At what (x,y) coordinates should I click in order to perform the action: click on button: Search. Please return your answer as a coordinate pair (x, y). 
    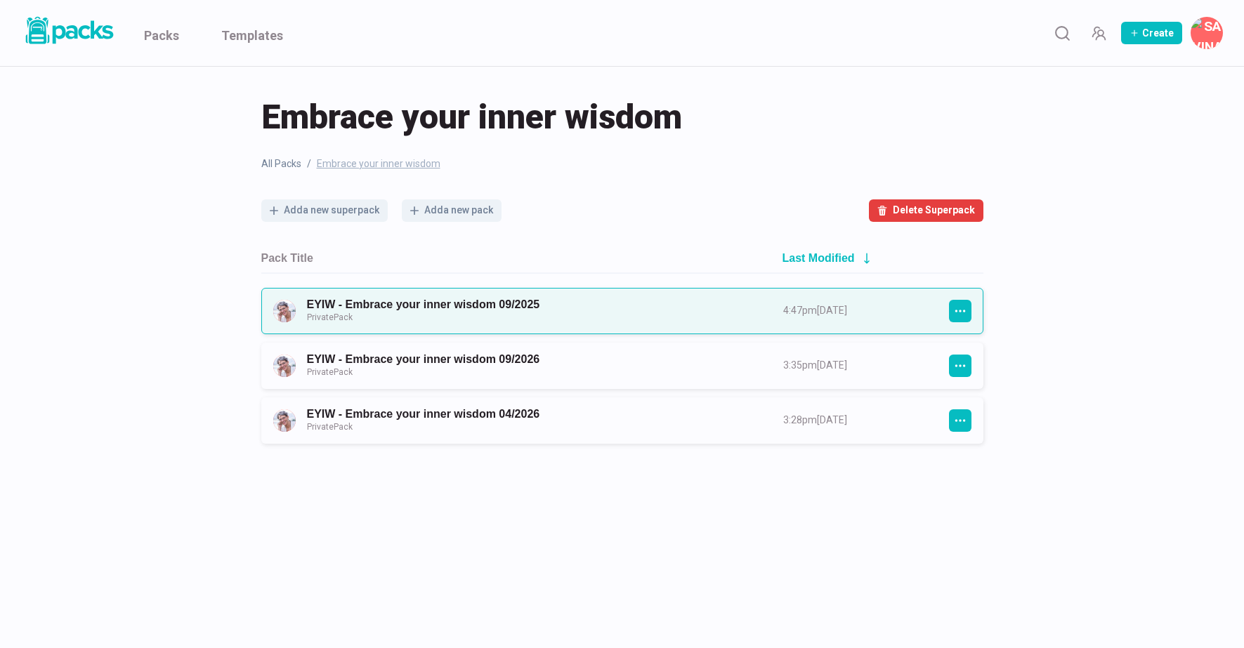
    Looking at the image, I should click on (1062, 33).